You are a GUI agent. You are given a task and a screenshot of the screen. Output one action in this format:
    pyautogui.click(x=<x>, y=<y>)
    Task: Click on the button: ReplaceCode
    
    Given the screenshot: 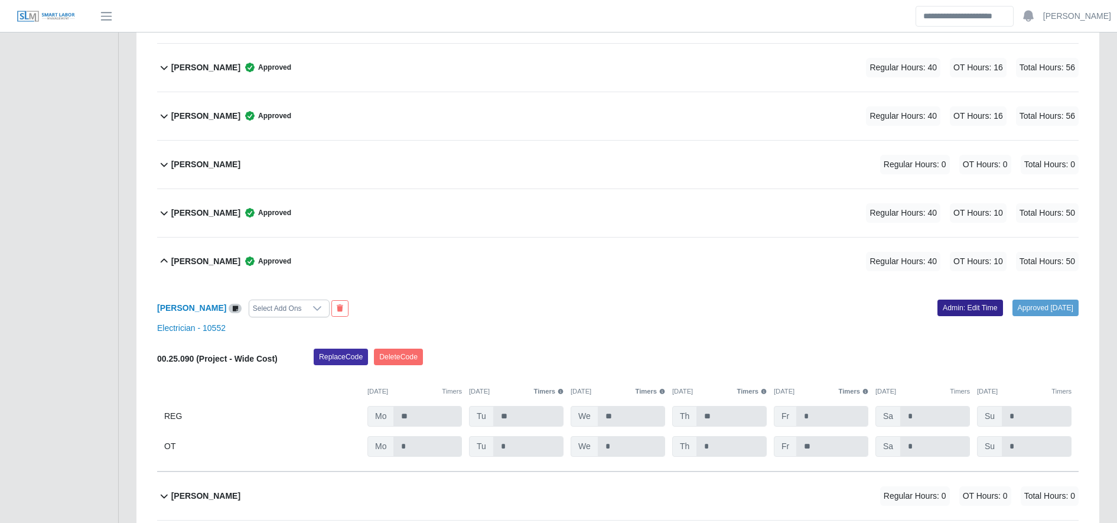 What is the action you would take?
    pyautogui.click(x=341, y=357)
    